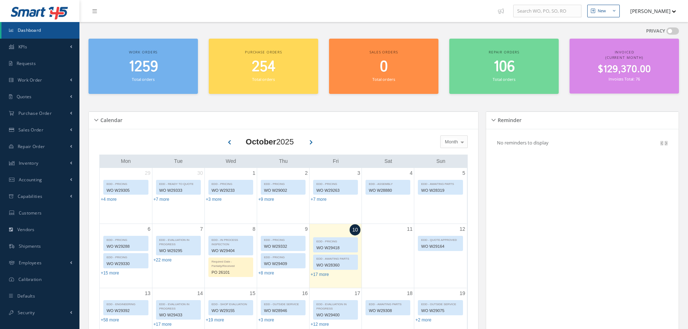  What do you see at coordinates (335, 315) in the screenshot?
I see `div: WO W29400` at bounding box center [335, 315].